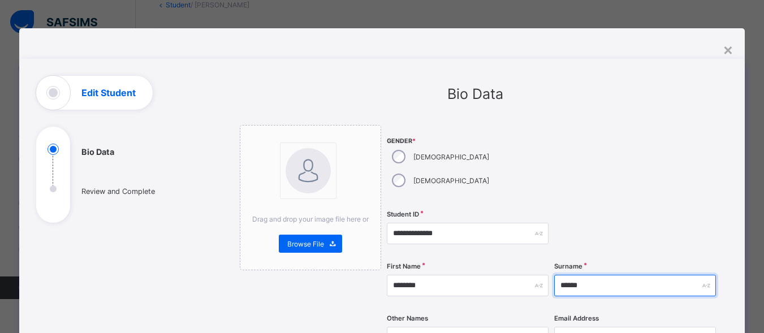  Describe the element at coordinates (109, 93) in the screenshot. I see `h1: Edit Student` at that location.